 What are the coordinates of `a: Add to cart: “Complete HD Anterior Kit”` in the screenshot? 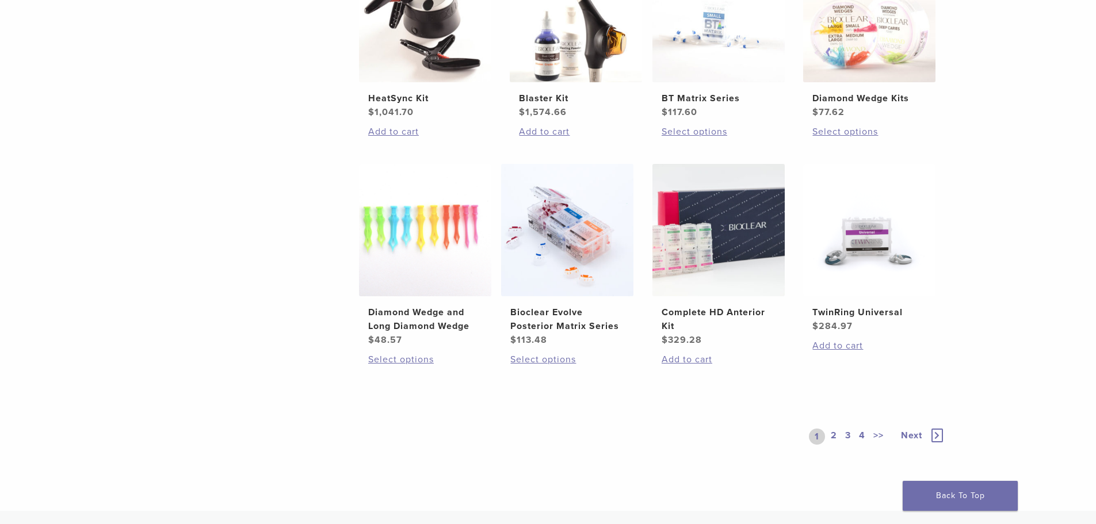 It's located at (719, 360).